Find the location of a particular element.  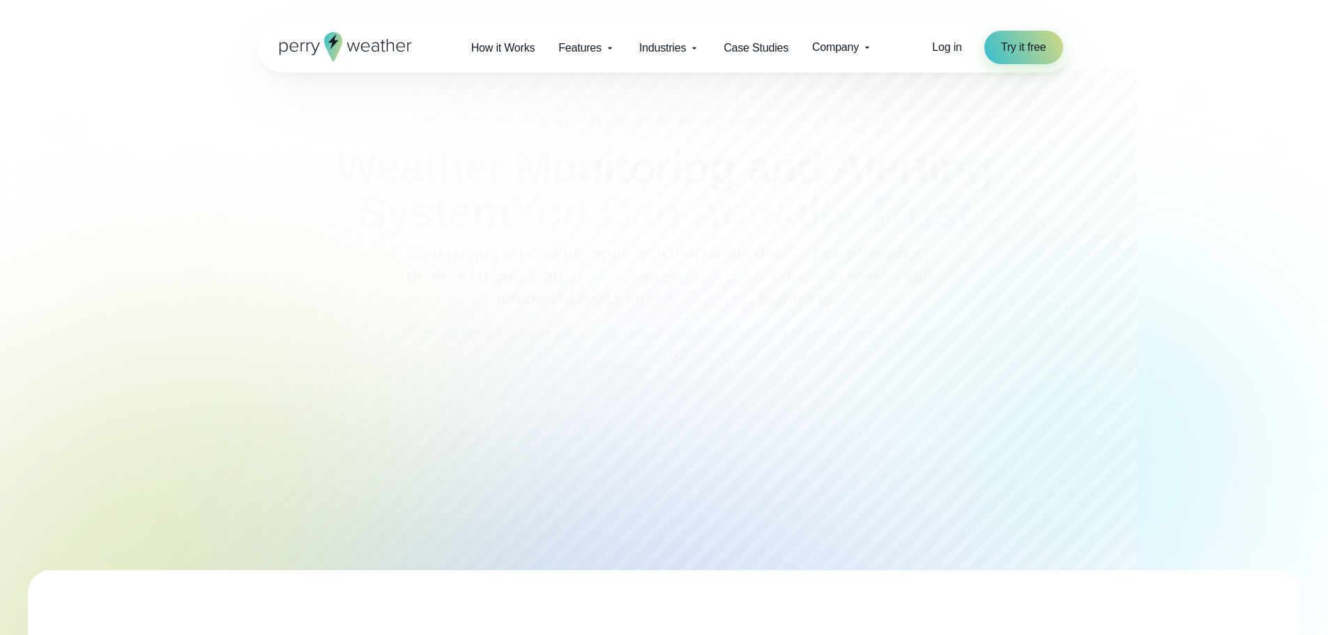

span: Try it free is located at coordinates (1023, 47).